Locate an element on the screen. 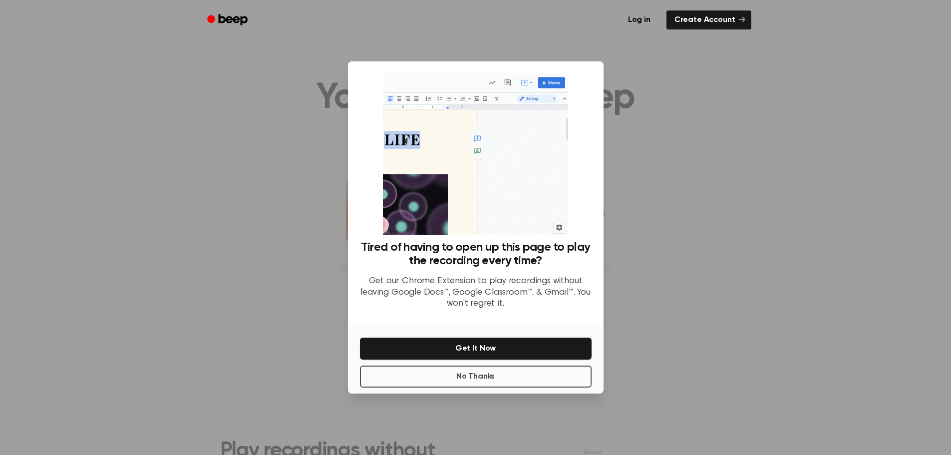  p: Get our Chrome Extension to play recordings without leaving Google Docs™, Google Classroom™, & Gm... is located at coordinates (476, 293).